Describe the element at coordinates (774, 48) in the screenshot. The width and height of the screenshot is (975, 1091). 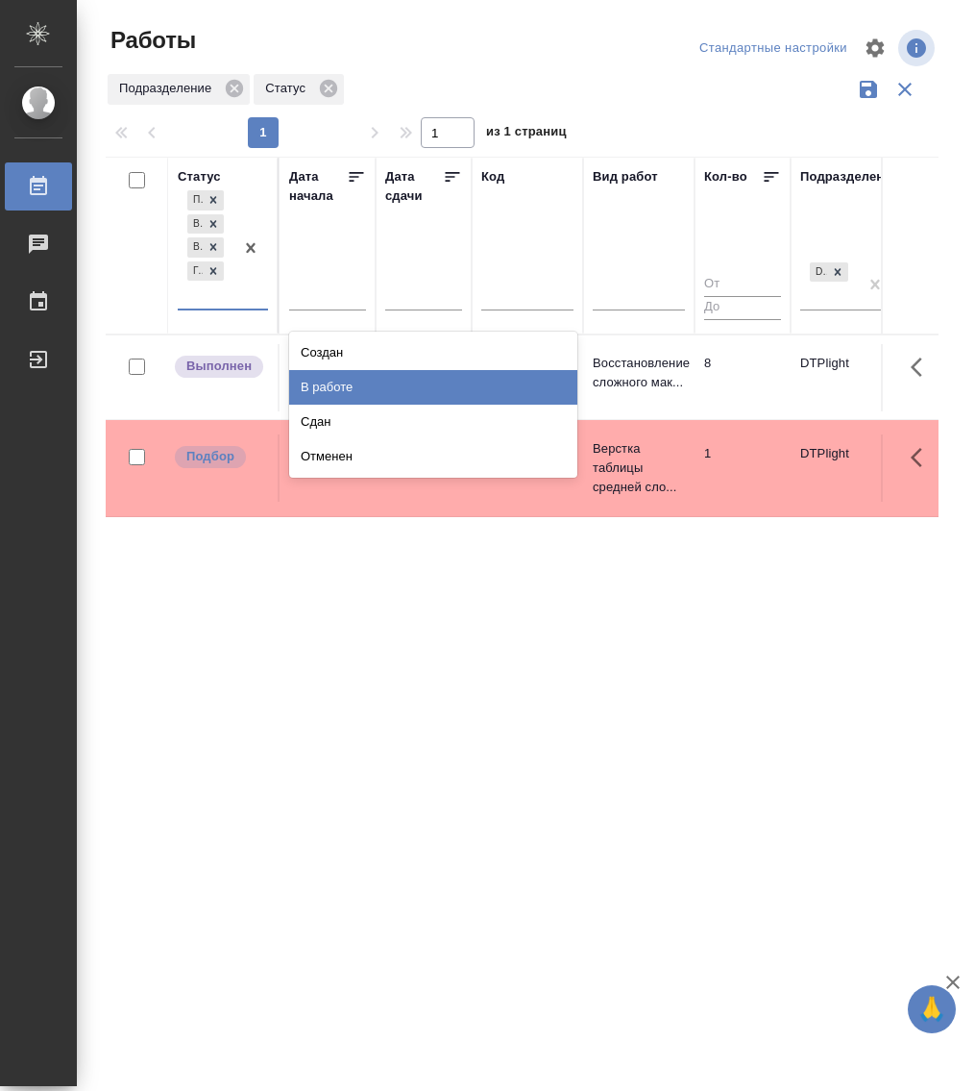
I see `div: split button` at that location.